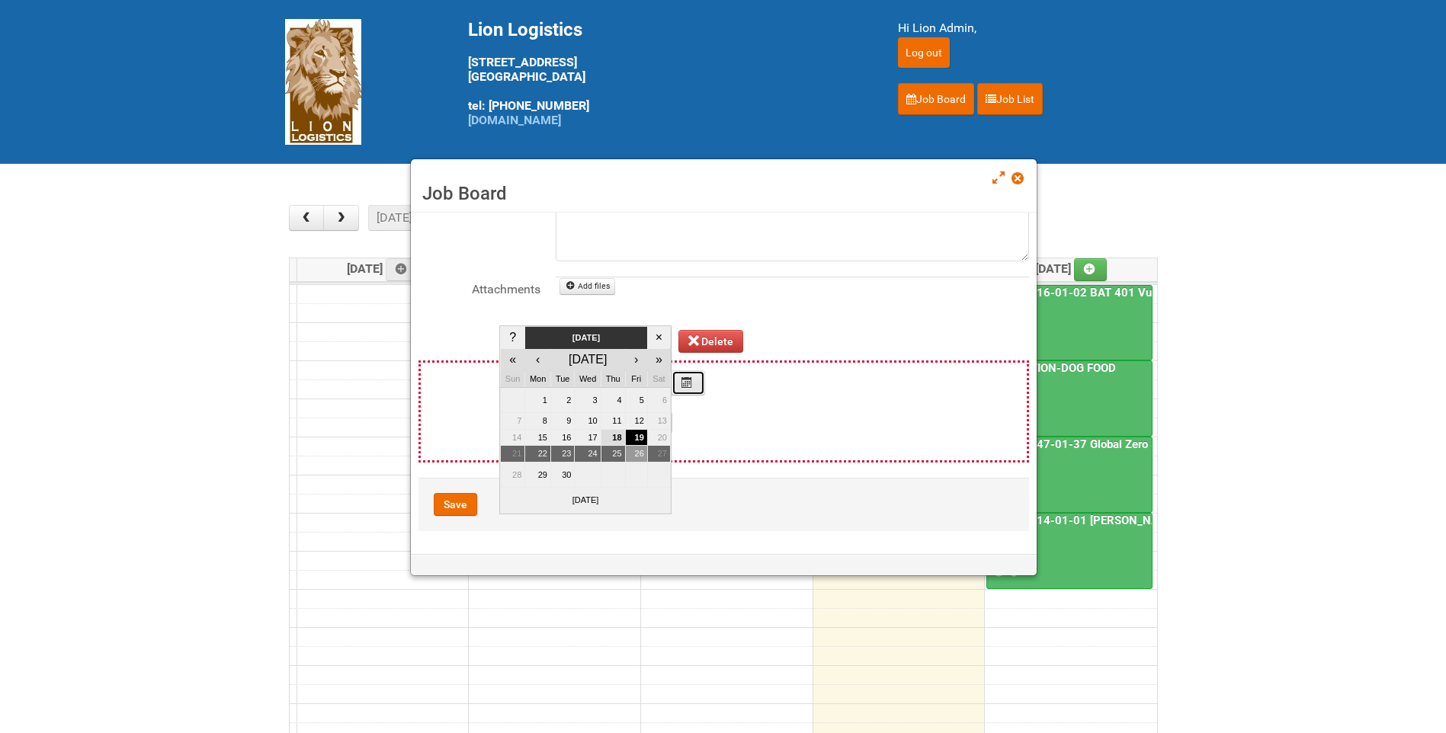 Image resolution: width=1446 pixels, height=733 pixels. Describe the element at coordinates (1010, 99) in the screenshot. I see `a: Job List` at that location.